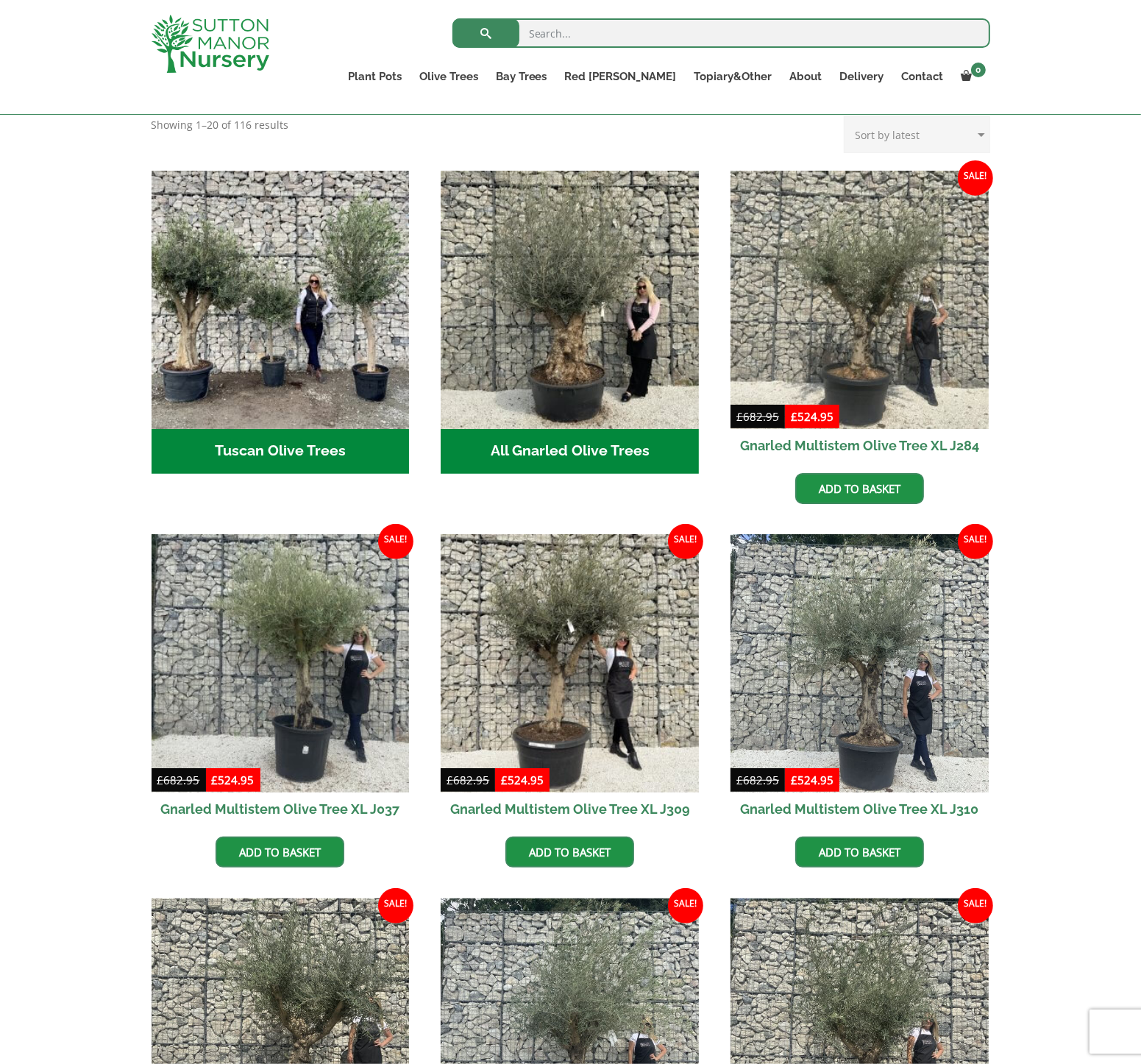  What do you see at coordinates (570, 852) in the screenshot?
I see `a: Add to basket: “Gnarled Multistem Olive Tree XL J309”` at bounding box center [570, 852].